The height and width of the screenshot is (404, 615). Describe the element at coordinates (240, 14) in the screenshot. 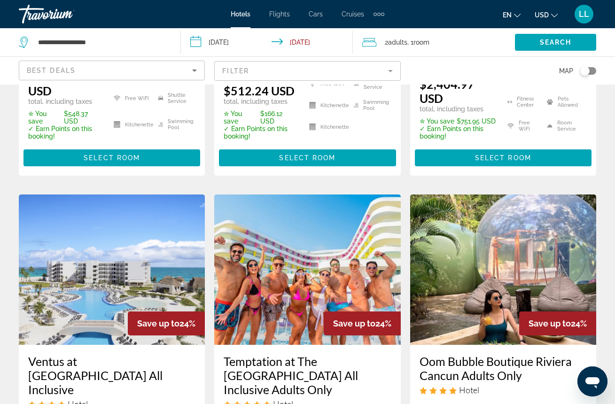

I see `a: Hotels` at that location.